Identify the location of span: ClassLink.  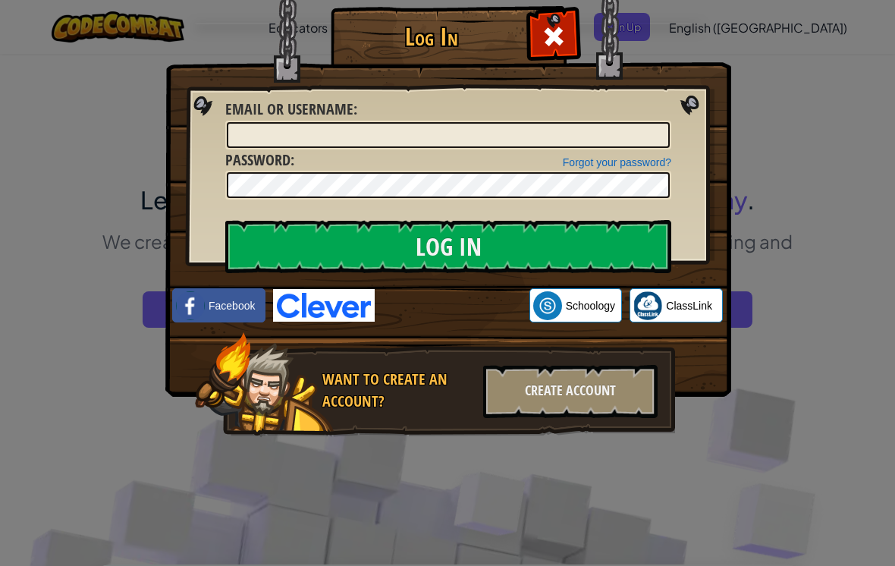
(689, 306).